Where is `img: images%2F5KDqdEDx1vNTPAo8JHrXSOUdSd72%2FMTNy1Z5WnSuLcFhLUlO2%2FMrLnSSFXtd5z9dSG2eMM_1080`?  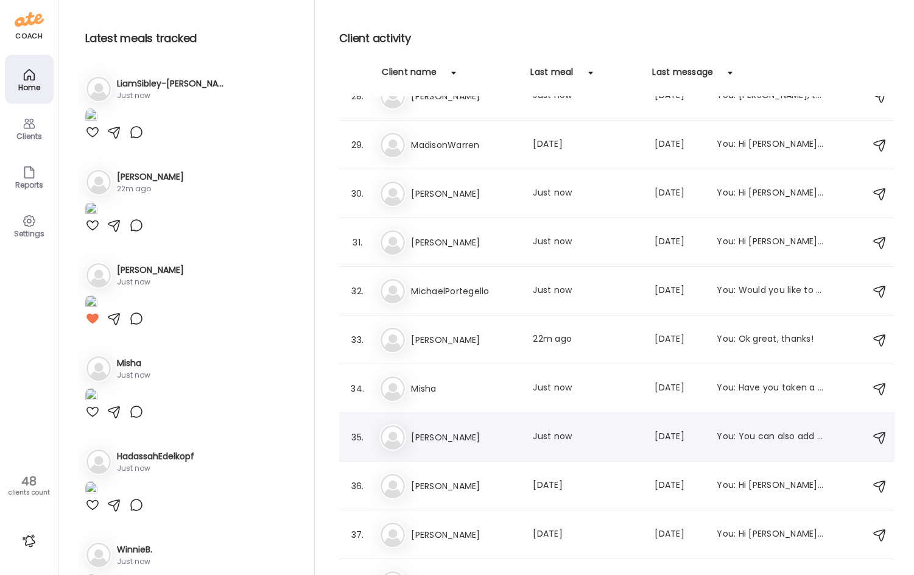 img: images%2F5KDqdEDx1vNTPAo8JHrXSOUdSd72%2FMTNy1Z5WnSuLcFhLUlO2%2FMrLnSSFXtd5z9dSG2eMM_1080 is located at coordinates (91, 489).